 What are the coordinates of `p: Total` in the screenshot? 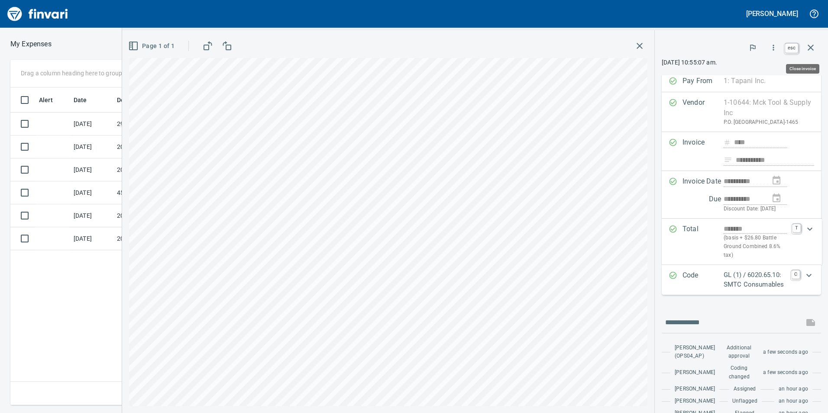 It's located at (703, 242).